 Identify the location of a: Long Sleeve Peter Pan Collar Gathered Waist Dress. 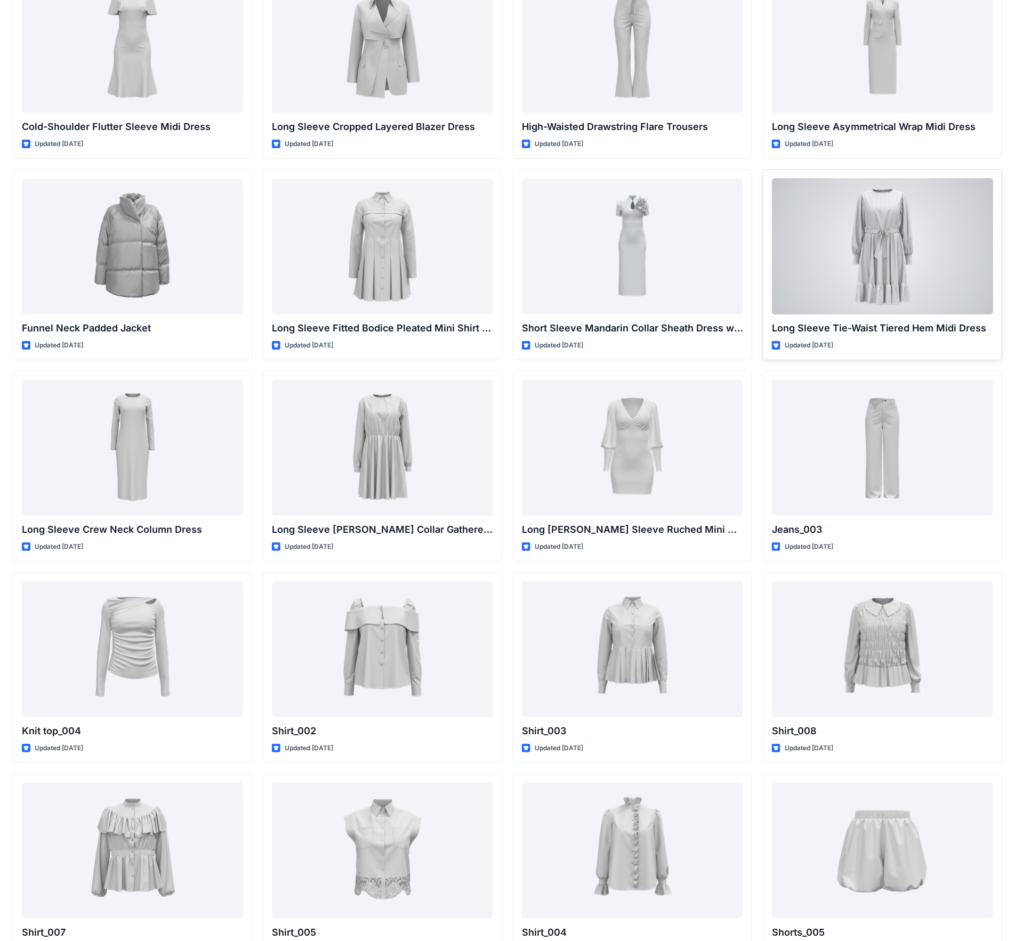
(382, 448).